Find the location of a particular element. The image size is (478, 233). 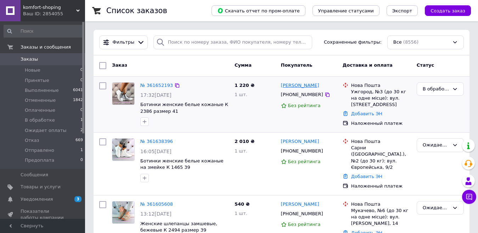

a: Создать заказ is located at coordinates (444, 10).